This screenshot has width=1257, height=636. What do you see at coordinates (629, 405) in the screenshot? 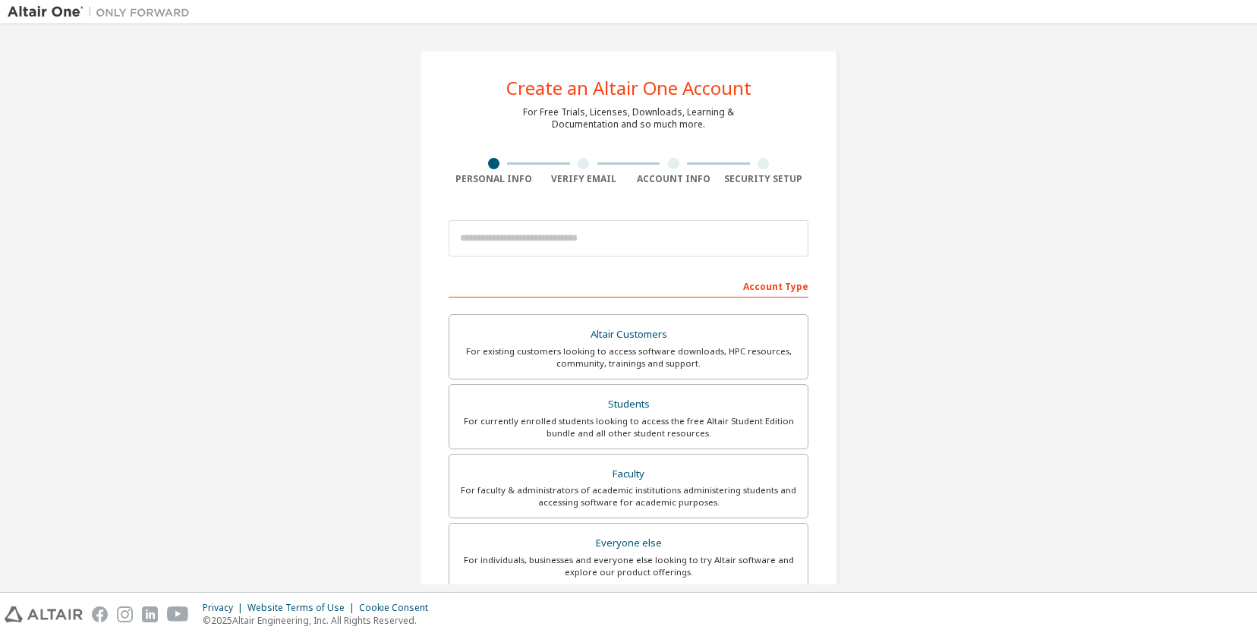
I see `div: Students` at bounding box center [629, 405].